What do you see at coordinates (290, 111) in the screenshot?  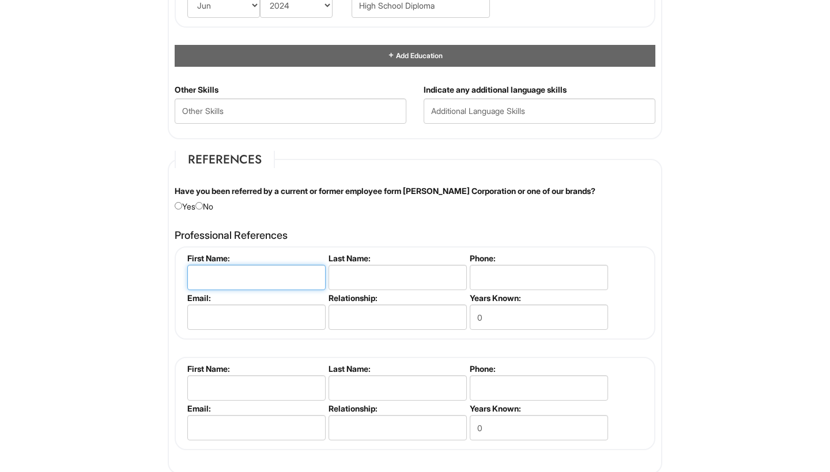 I see `input: Other Skills` at bounding box center [290, 111].